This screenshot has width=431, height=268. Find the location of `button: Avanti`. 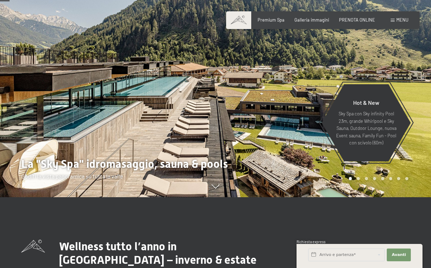

button: Avanti is located at coordinates (399, 255).